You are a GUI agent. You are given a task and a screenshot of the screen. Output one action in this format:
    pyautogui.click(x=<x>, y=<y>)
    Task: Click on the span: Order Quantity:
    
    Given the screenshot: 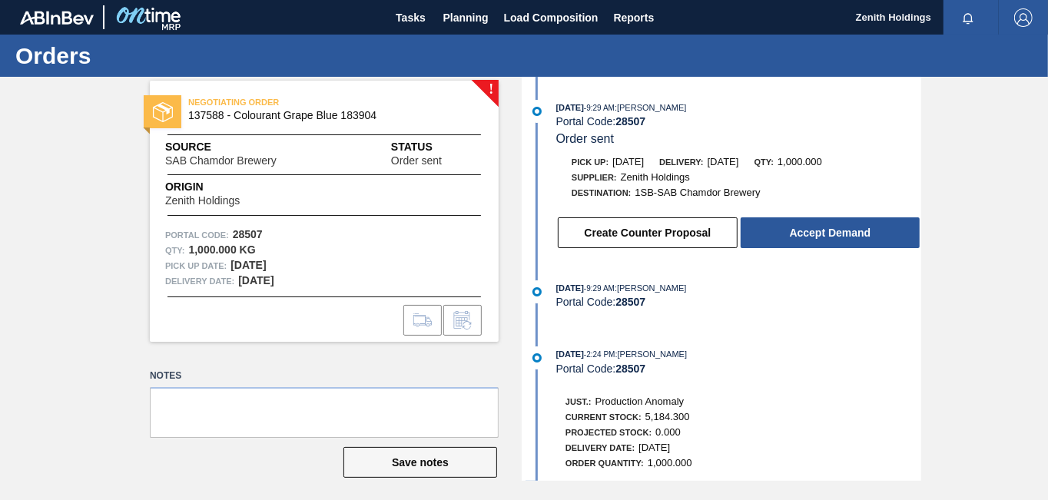 What is the action you would take?
    pyautogui.click(x=605, y=463)
    